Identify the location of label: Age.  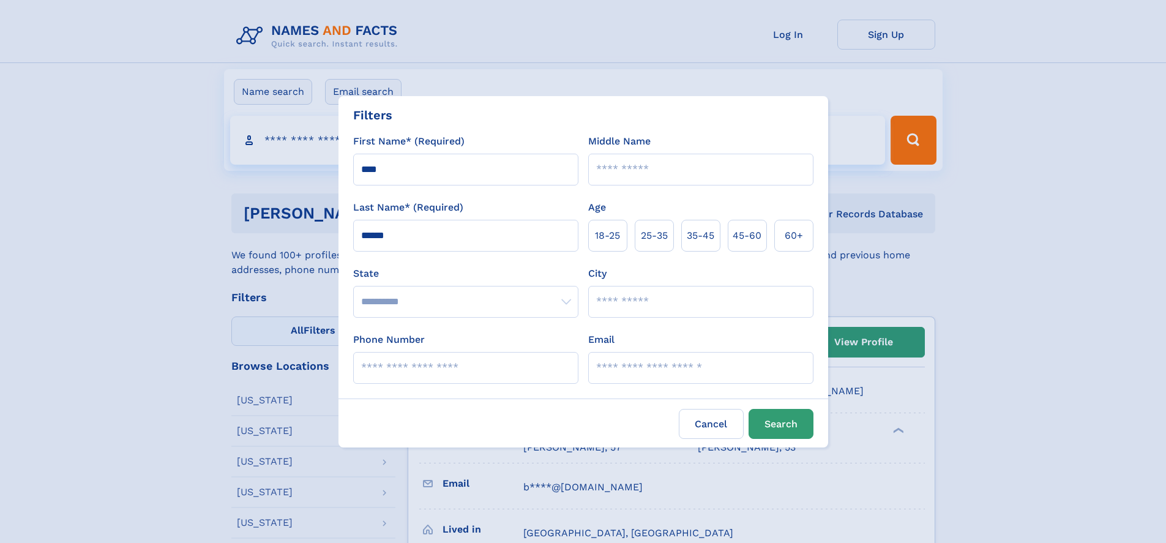
(597, 208).